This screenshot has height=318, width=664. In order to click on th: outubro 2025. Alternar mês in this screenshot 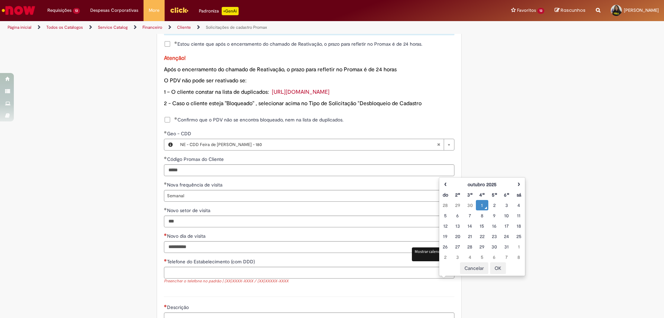, I will do `click(482, 184)`.